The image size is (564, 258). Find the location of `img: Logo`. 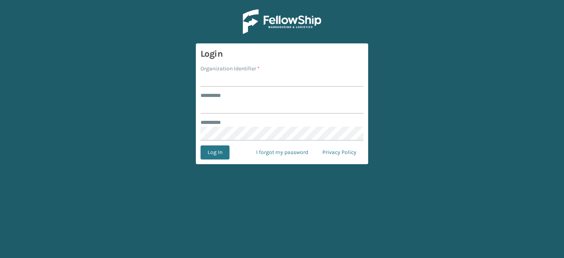

img: Logo is located at coordinates (282, 22).